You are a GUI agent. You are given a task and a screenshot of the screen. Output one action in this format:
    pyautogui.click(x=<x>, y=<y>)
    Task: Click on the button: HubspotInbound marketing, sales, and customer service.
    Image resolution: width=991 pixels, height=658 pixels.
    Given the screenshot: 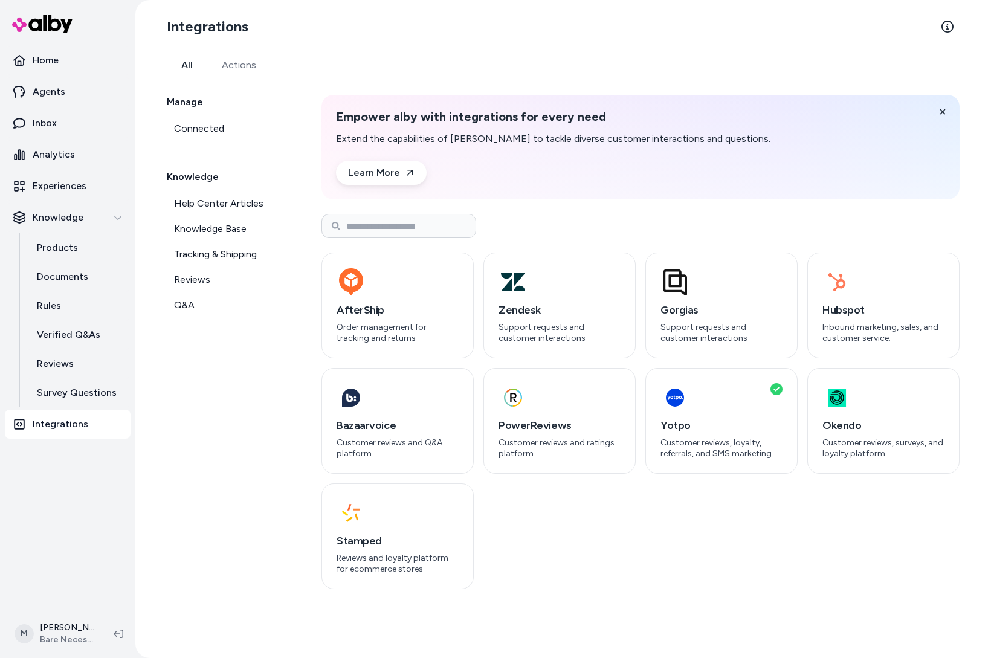 What is the action you would take?
    pyautogui.click(x=884, y=305)
    